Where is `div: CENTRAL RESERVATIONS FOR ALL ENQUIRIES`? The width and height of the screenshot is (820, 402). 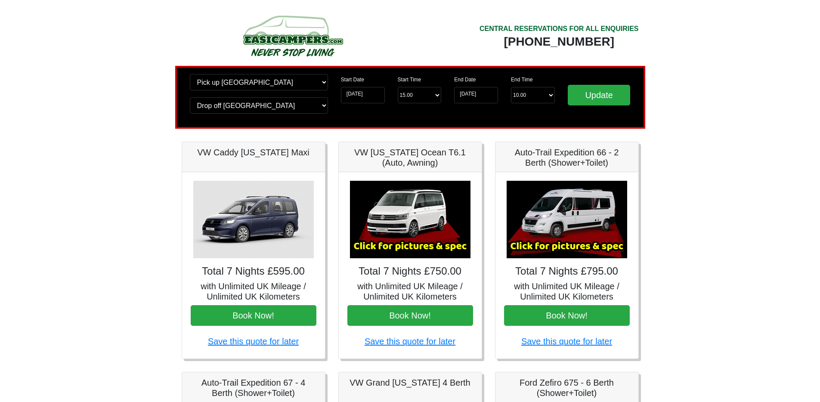 div: CENTRAL RESERVATIONS FOR ALL ENQUIRIES is located at coordinates (559, 29).